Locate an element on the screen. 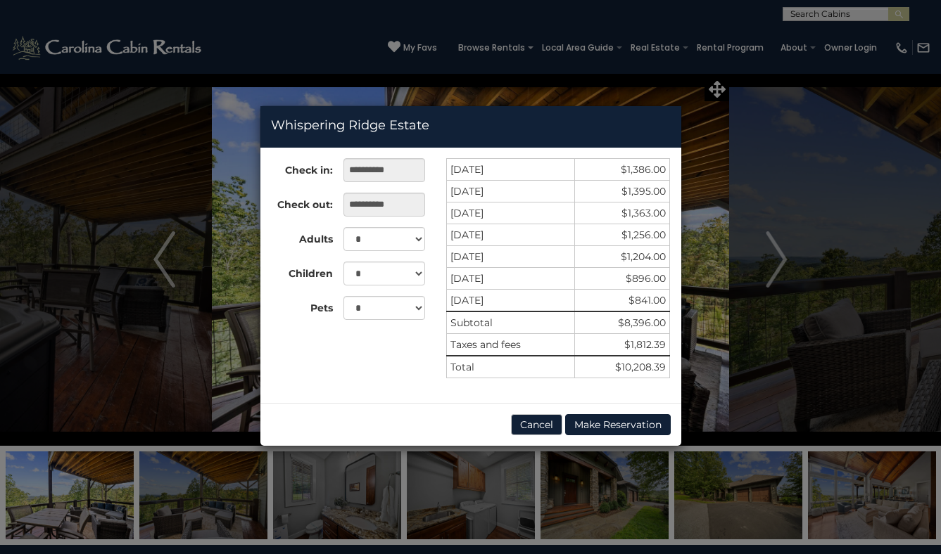 This screenshot has width=941, height=554. td: $1,256.00 is located at coordinates (622, 235).